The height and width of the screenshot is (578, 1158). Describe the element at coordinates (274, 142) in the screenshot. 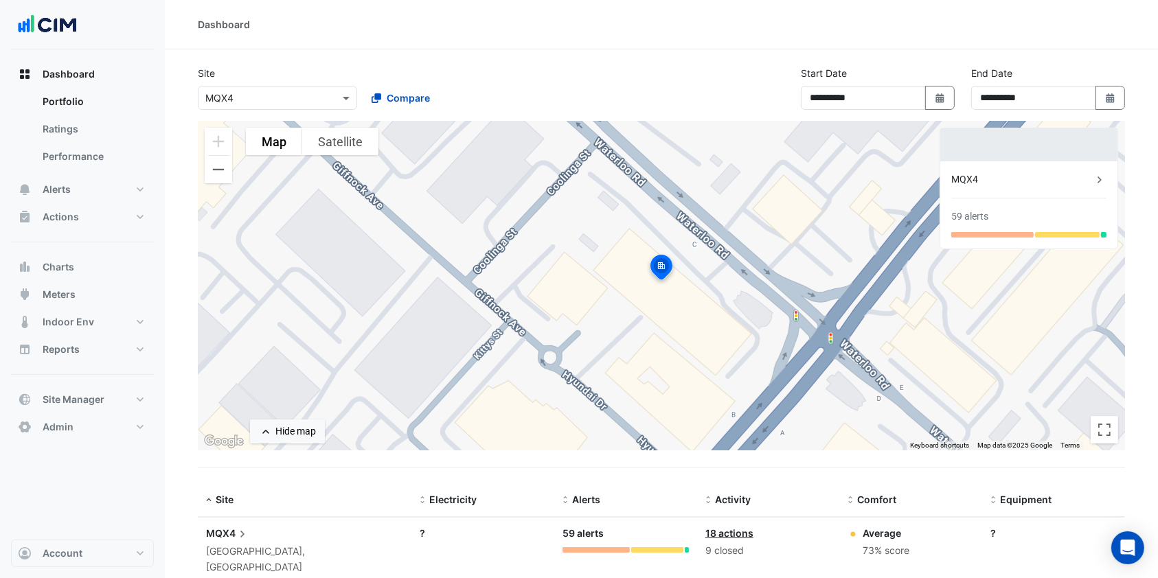

I see `button: Show street map` at that location.